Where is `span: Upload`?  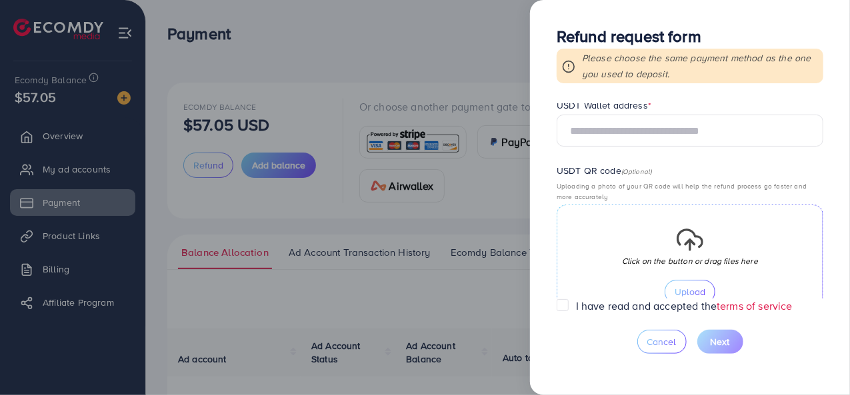
span: Upload is located at coordinates (690, 292).